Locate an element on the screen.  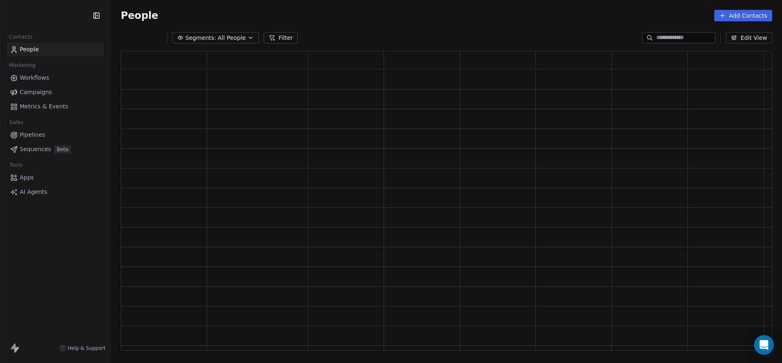
span: Campaigns is located at coordinates (36, 92).